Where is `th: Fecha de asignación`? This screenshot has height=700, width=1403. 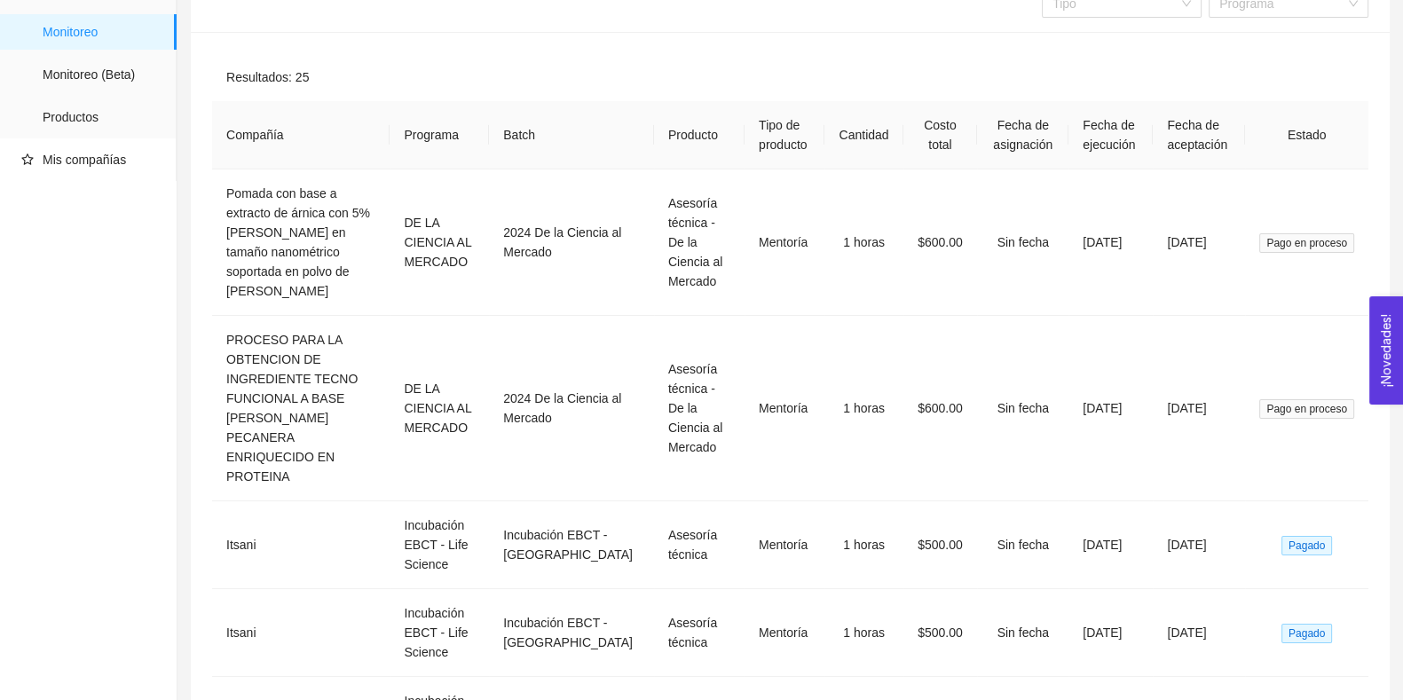
th: Fecha de asignación is located at coordinates (1022, 135).